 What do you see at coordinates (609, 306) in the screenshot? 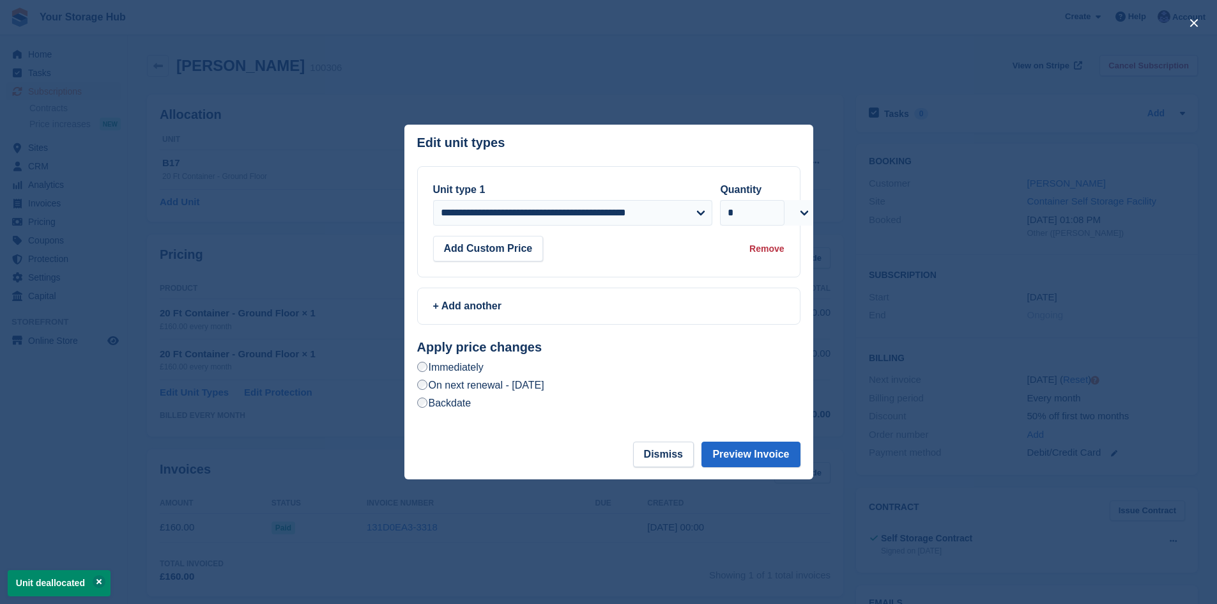
I see `div: + Add another` at bounding box center [609, 306].